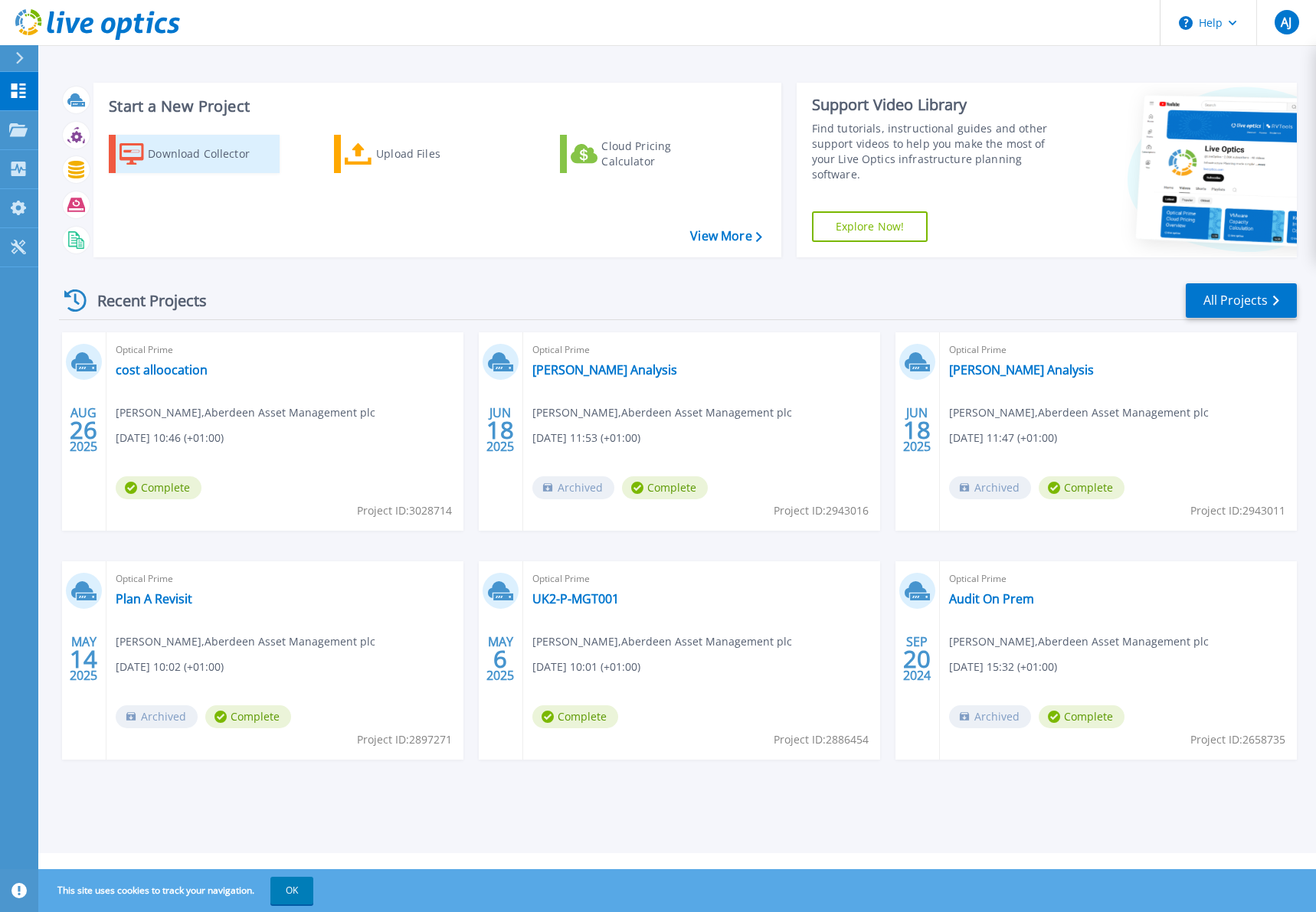  I want to click on span: 20, so click(917, 658).